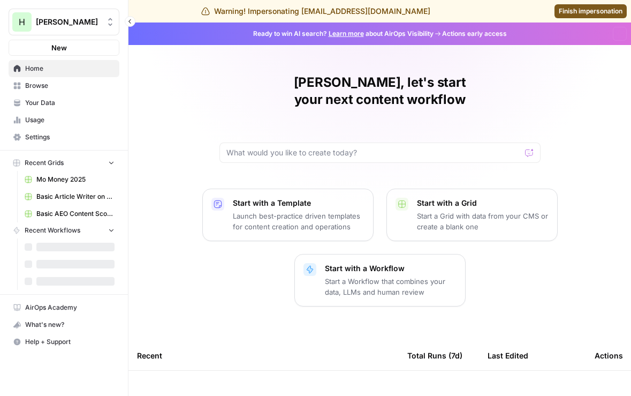 The width and height of the screenshot is (631, 396). Describe the element at coordinates (347, 33) in the screenshot. I see `a: Learn more` at that location.